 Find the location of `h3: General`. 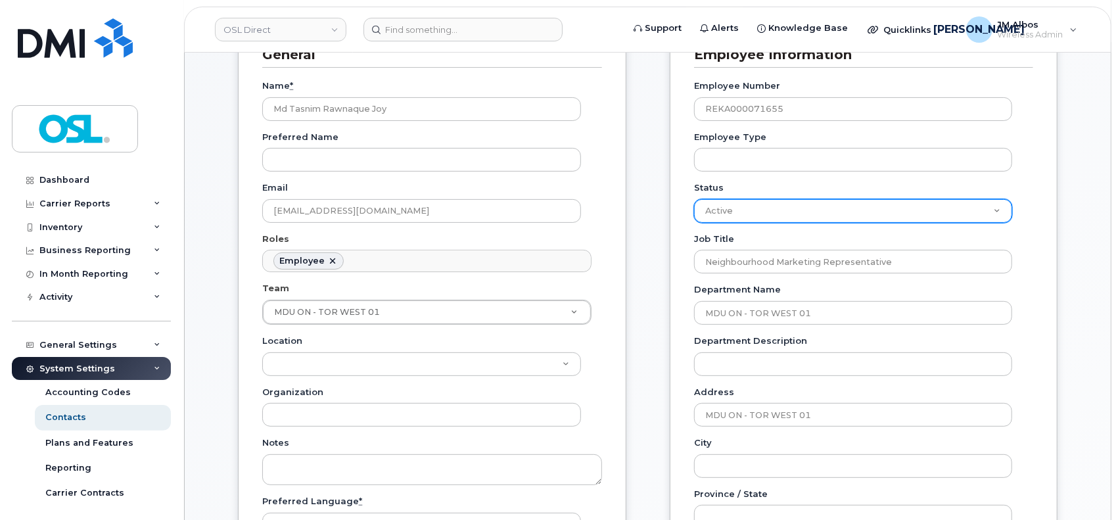

h3: General is located at coordinates (427, 55).